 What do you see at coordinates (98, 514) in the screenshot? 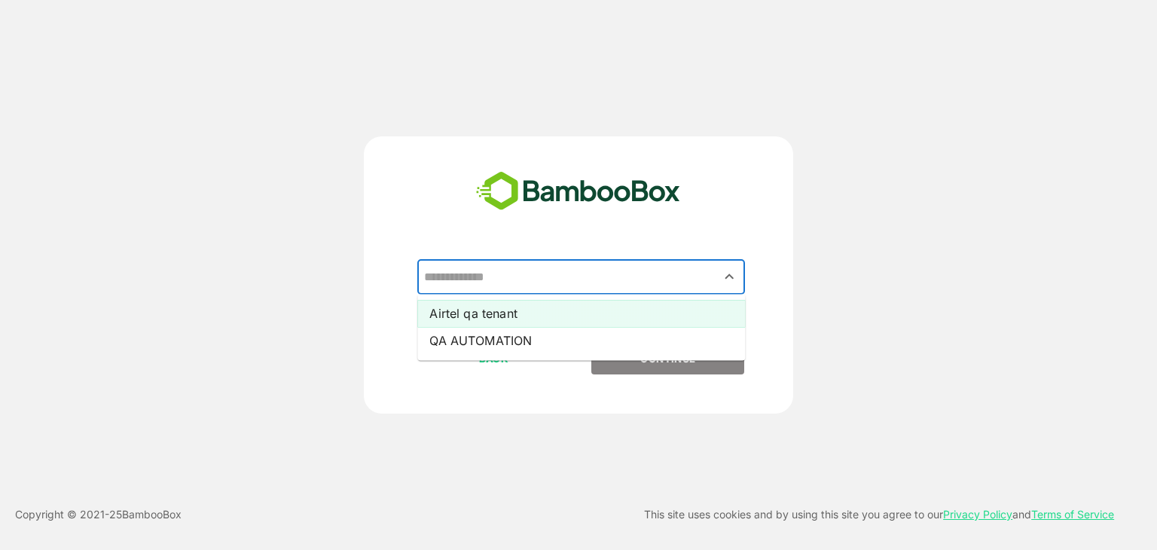
I see `p: Copyright © 2021- 25 BambooBox` at bounding box center [98, 514].